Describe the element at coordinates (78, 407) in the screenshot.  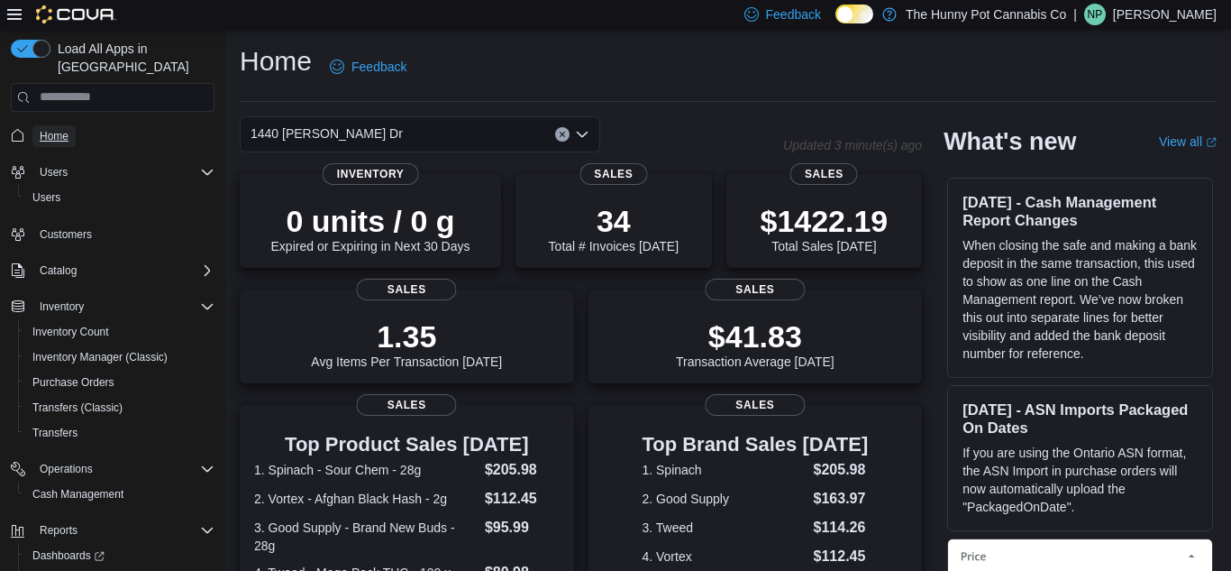
I see `a: Transfers (Classic)` at that location.